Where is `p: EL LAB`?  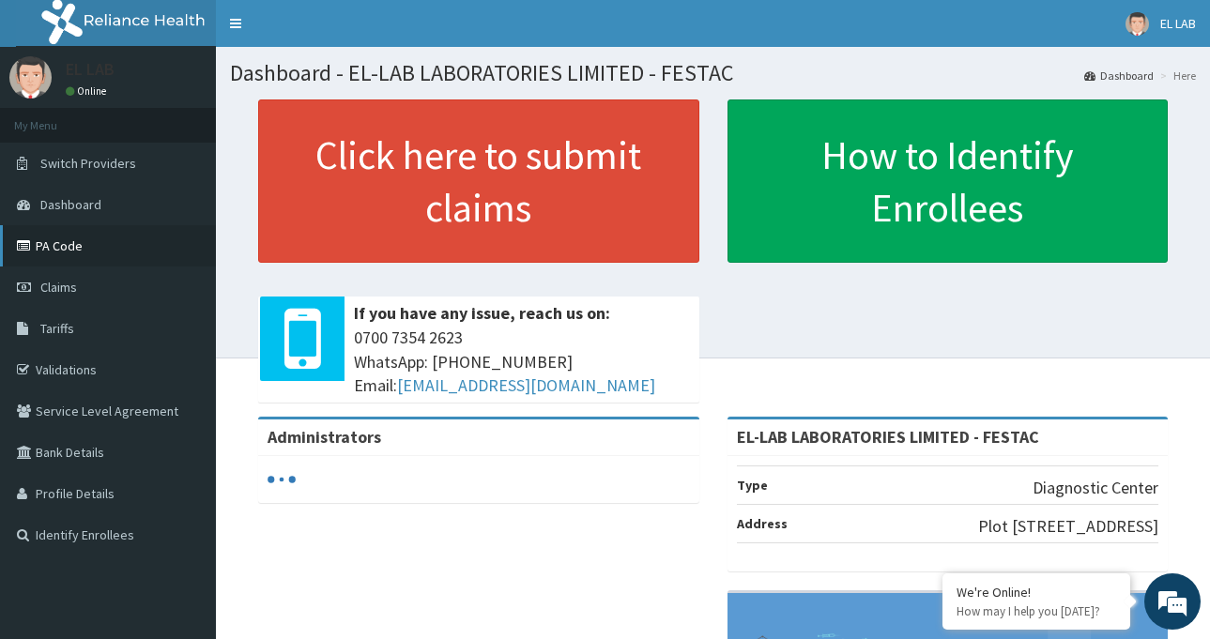 p: EL LAB is located at coordinates (90, 69).